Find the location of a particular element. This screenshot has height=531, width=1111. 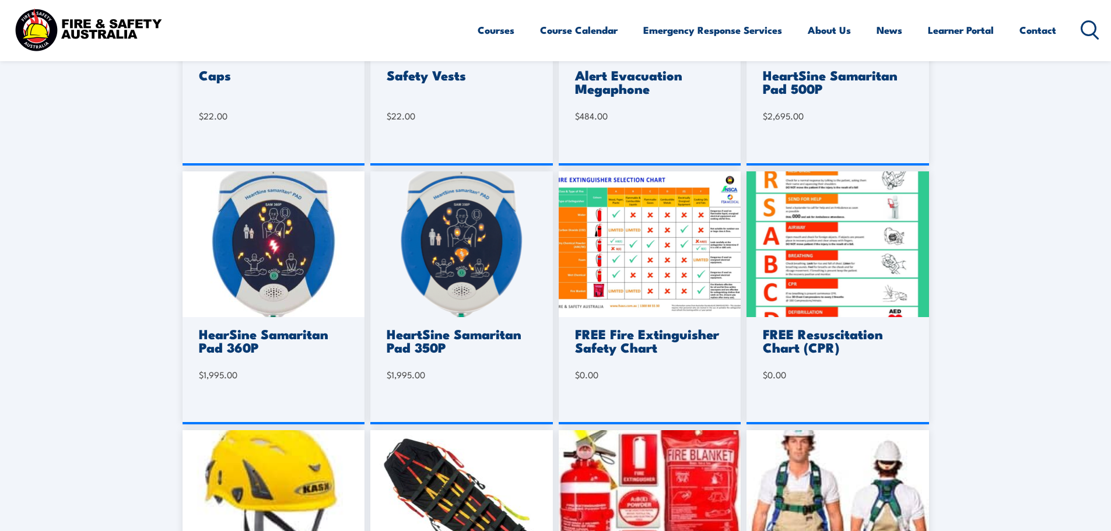

h3: FREE Fire Extinguisher Safety Chart is located at coordinates (648, 340).